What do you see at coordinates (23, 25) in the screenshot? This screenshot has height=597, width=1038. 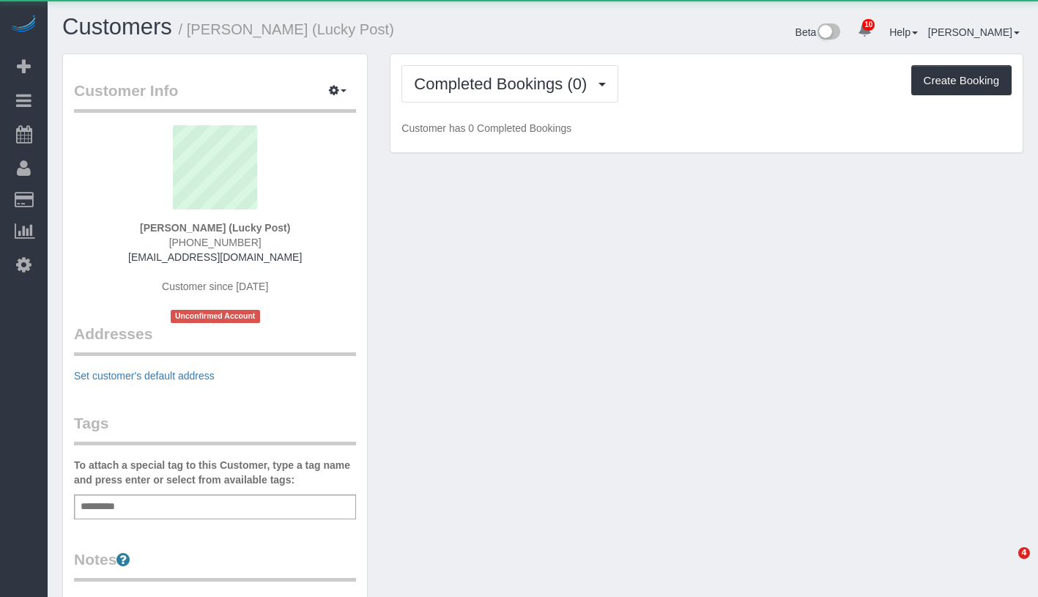 I see `img: Automaid Logo` at bounding box center [23, 25].